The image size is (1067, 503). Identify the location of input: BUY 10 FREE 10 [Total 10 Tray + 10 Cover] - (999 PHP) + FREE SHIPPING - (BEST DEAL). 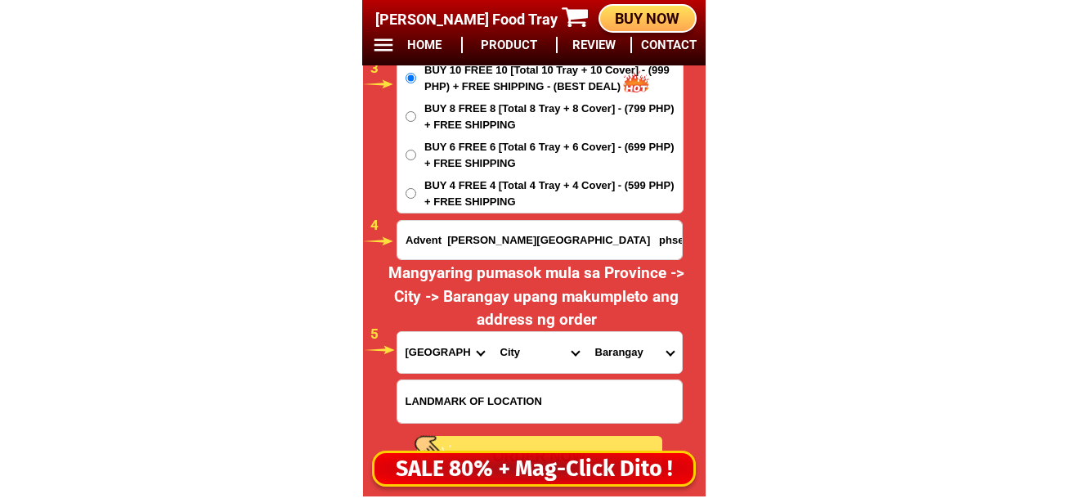
(410, 78).